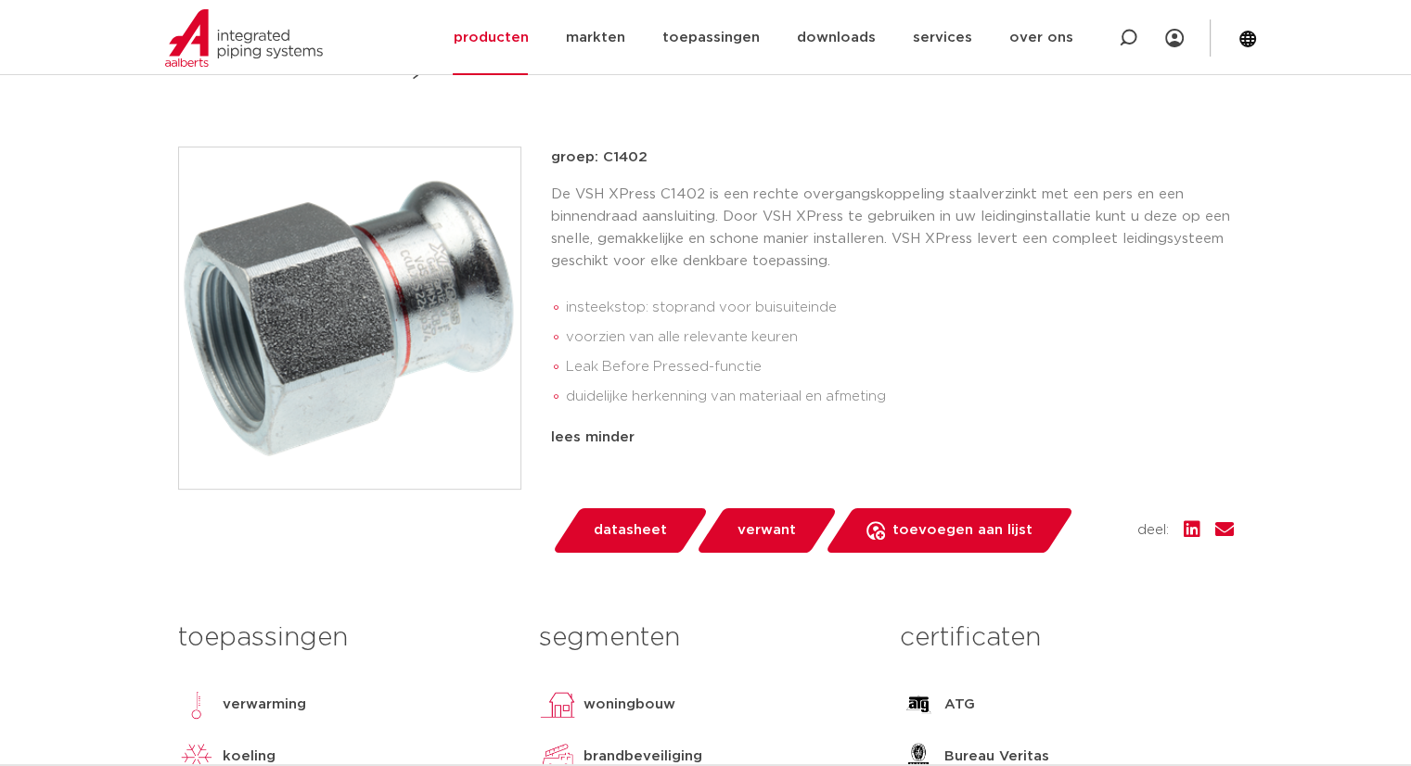 This screenshot has height=766, width=1411. Describe the element at coordinates (630, 531) in the screenshot. I see `a: datasheet` at that location.